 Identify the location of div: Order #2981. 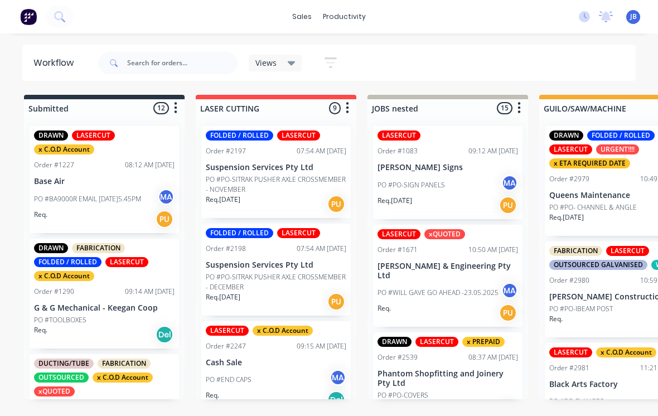
(569, 368).